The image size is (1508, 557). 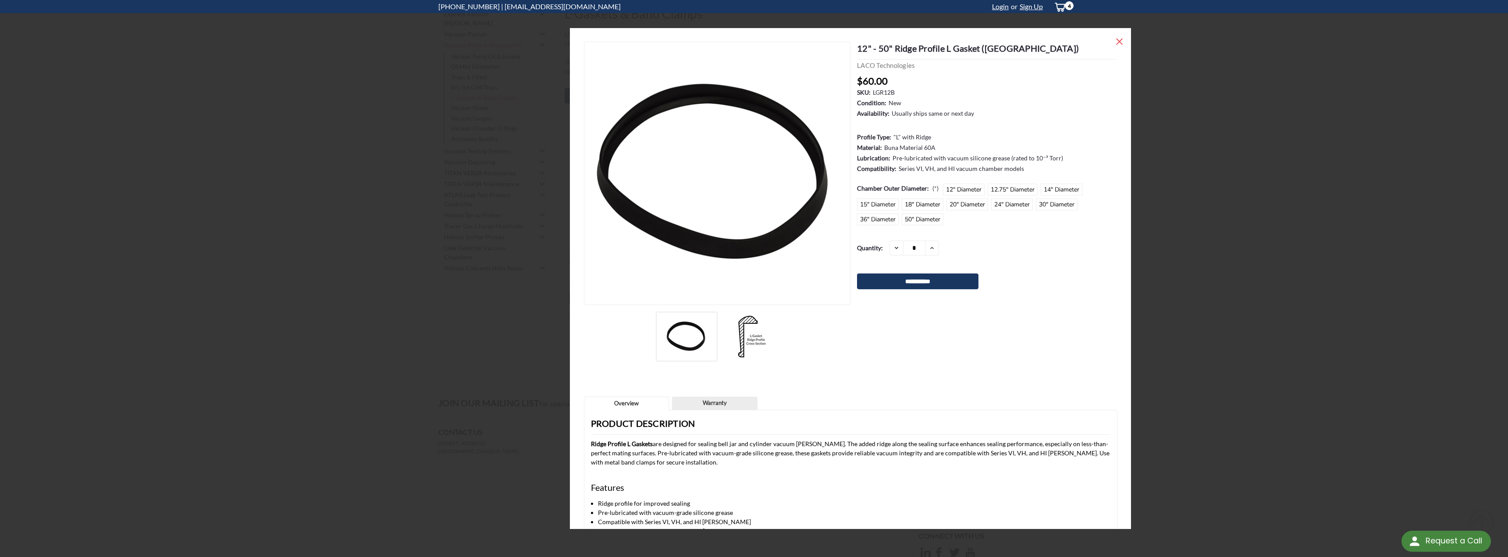 What do you see at coordinates (1119, 41) in the screenshot?
I see `a: Close` at bounding box center [1119, 41].